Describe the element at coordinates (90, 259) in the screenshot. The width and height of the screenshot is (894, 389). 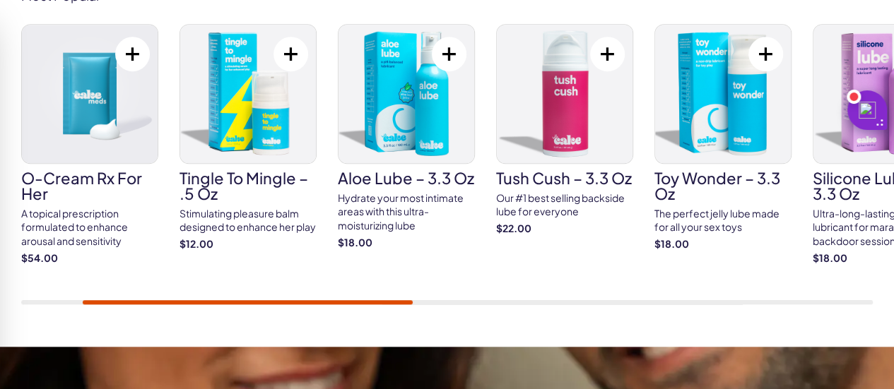
I see `strong: $54.00` at that location.